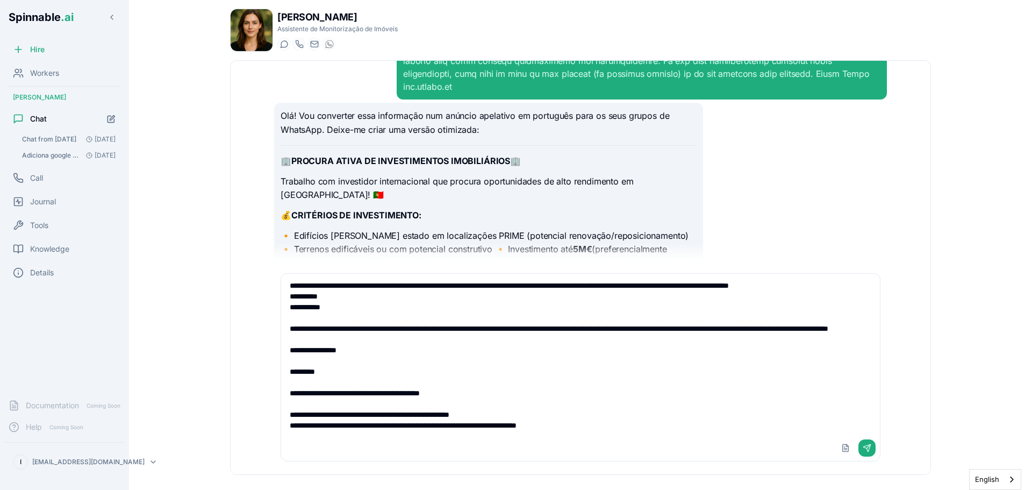 The width and height of the screenshot is (1032, 490). What do you see at coordinates (37, 178) in the screenshot?
I see `span: Call` at bounding box center [37, 178].